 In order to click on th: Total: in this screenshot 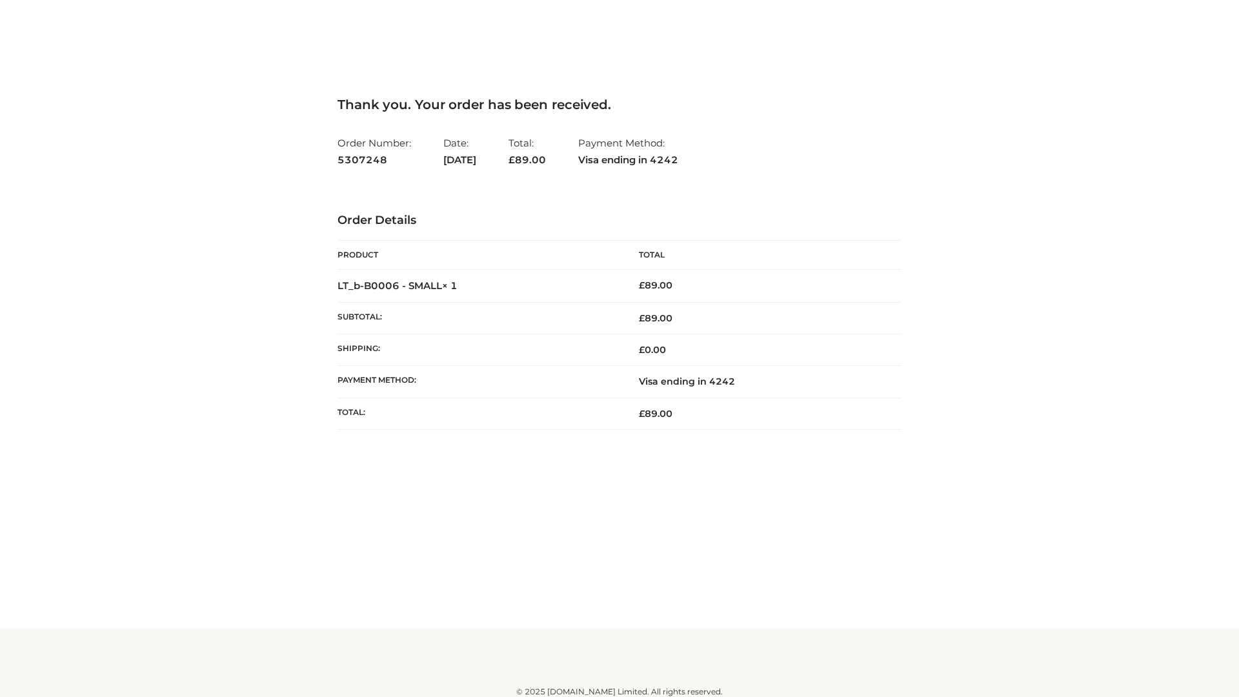, I will do `click(478, 413)`.